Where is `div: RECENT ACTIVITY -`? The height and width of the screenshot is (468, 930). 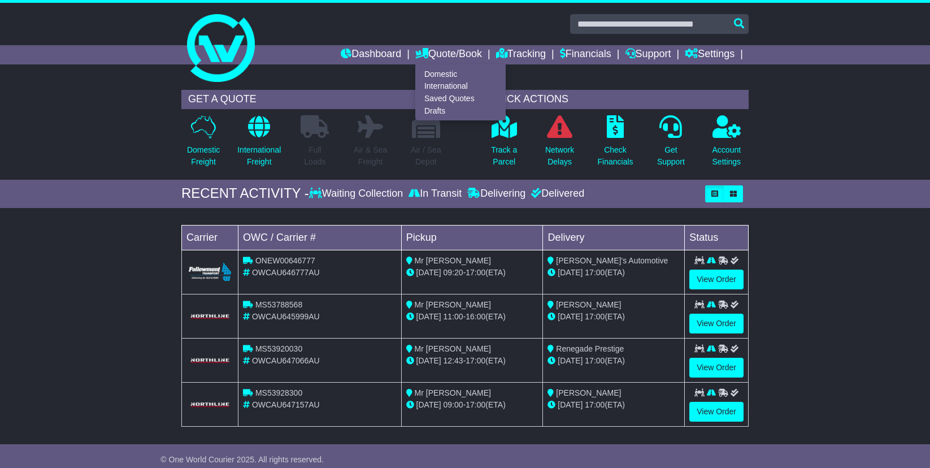
div: RECENT ACTIVITY - is located at coordinates (245, 193).